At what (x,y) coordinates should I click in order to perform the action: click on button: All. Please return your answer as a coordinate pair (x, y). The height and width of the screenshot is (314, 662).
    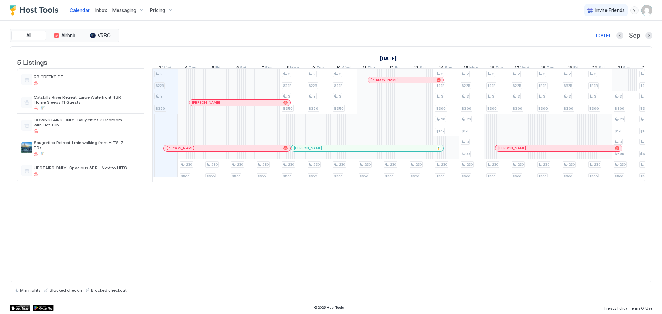
    Looking at the image, I should click on (29, 35).